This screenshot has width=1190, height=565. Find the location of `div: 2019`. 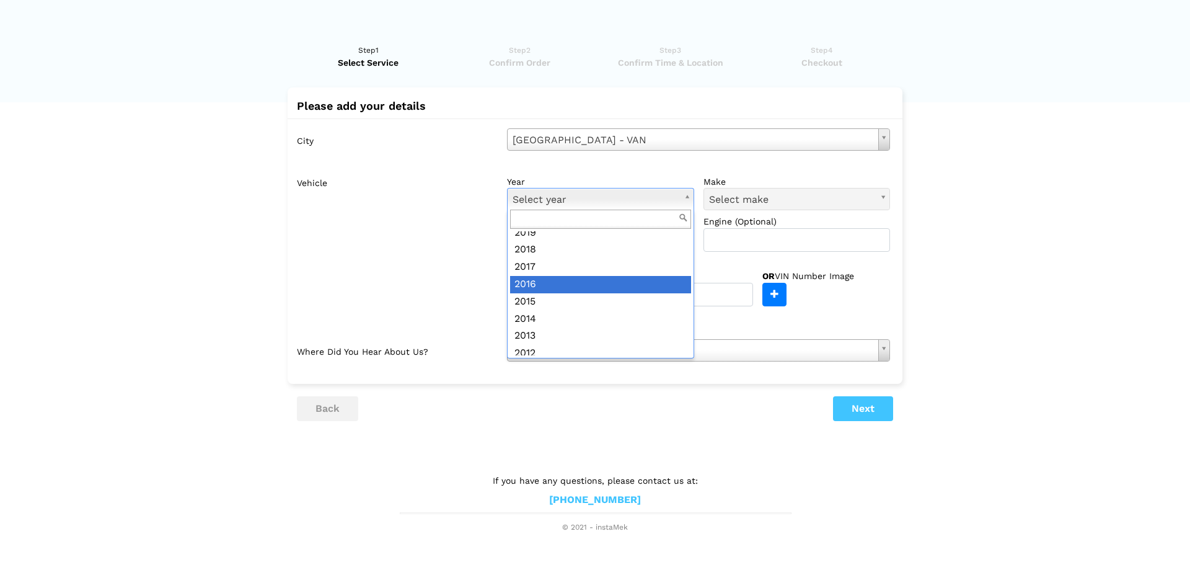

div: 2019 is located at coordinates (601, 233).